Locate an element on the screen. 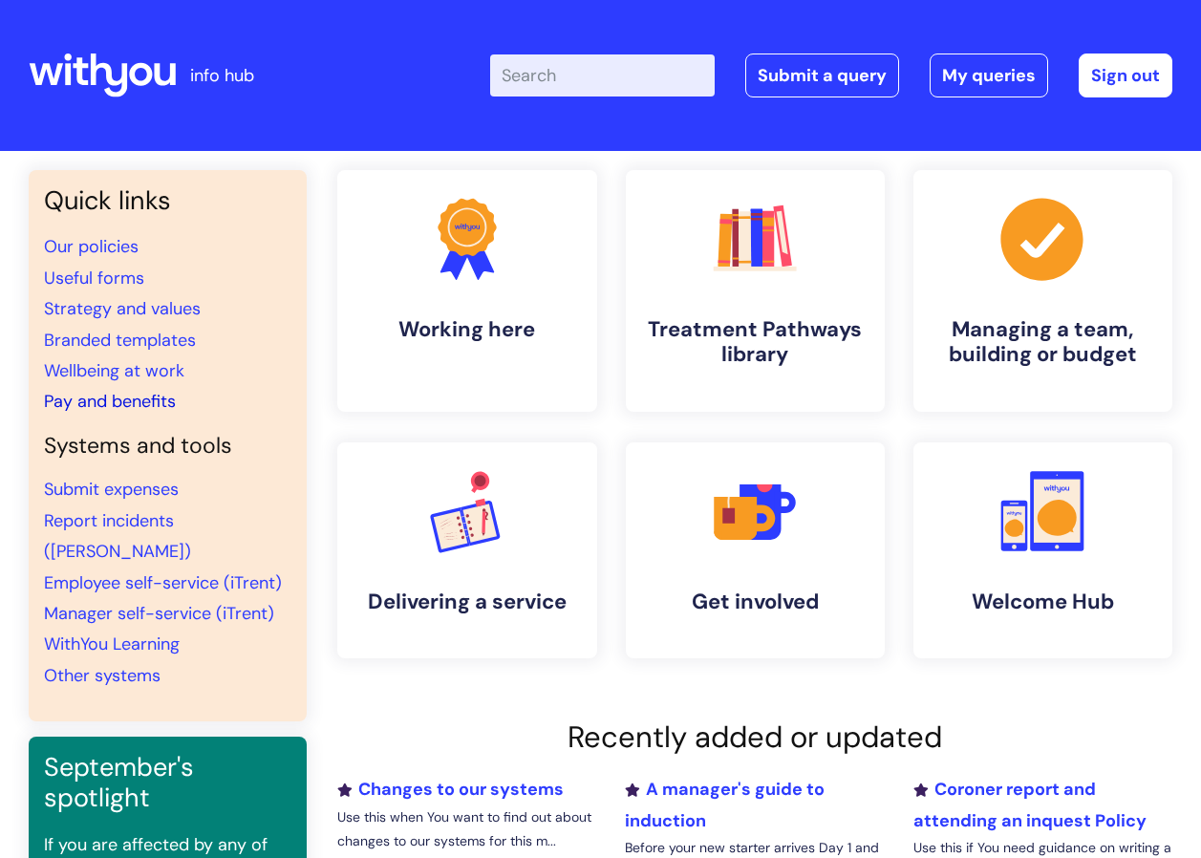 This screenshot has height=858, width=1201. a: Sign out is located at coordinates (1125, 75).